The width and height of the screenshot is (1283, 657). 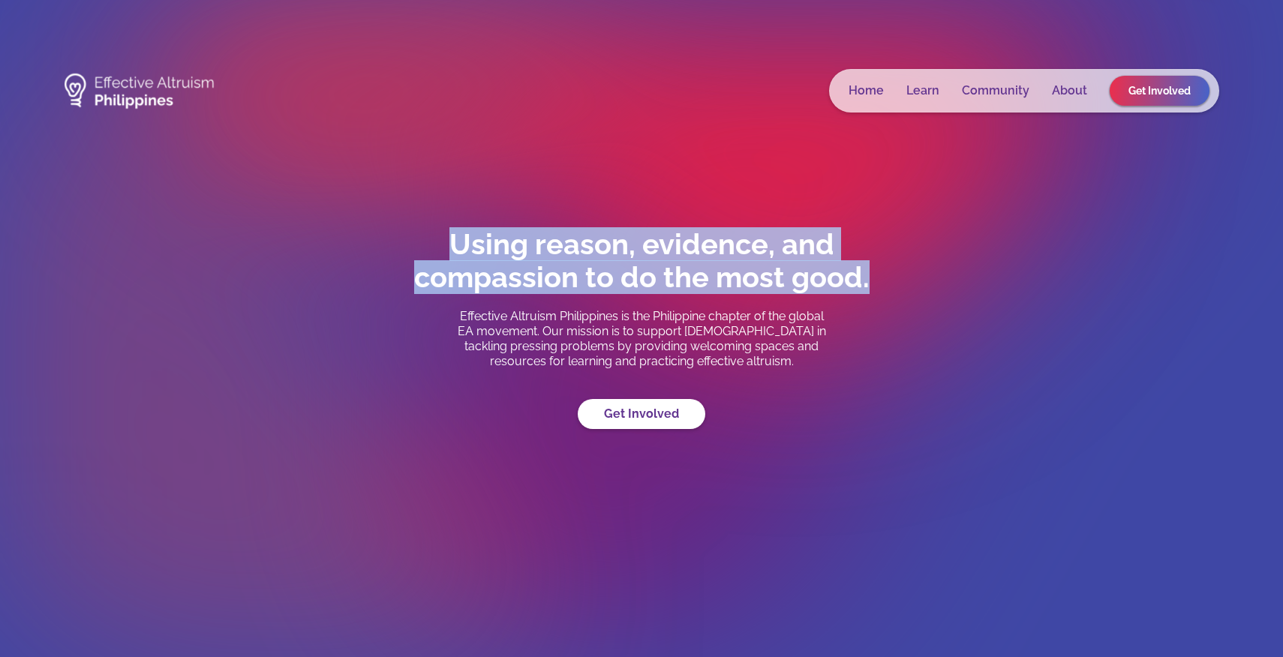 I want to click on a: About, so click(x=1069, y=91).